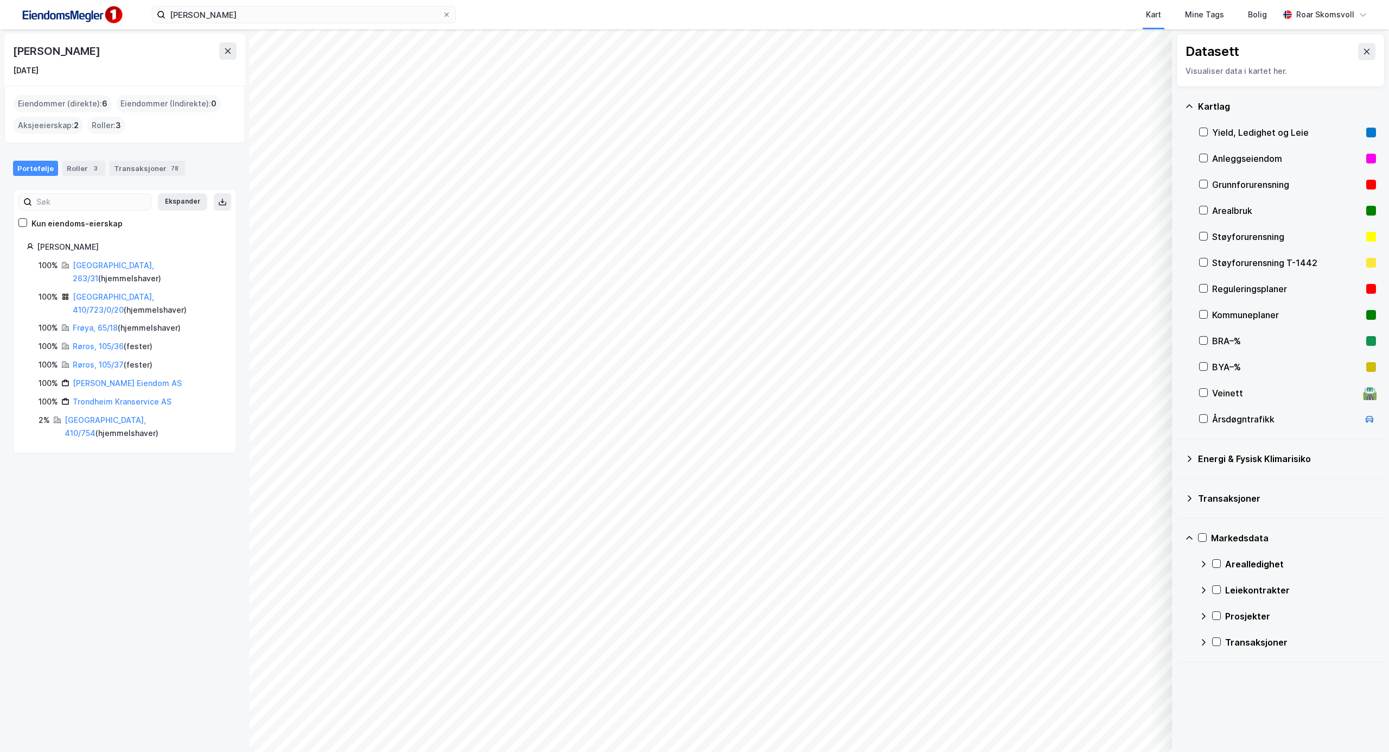 The image size is (1389, 752). Describe the element at coordinates (1362, 725) in the screenshot. I see `div: Kontrollprogram for chat` at that location.